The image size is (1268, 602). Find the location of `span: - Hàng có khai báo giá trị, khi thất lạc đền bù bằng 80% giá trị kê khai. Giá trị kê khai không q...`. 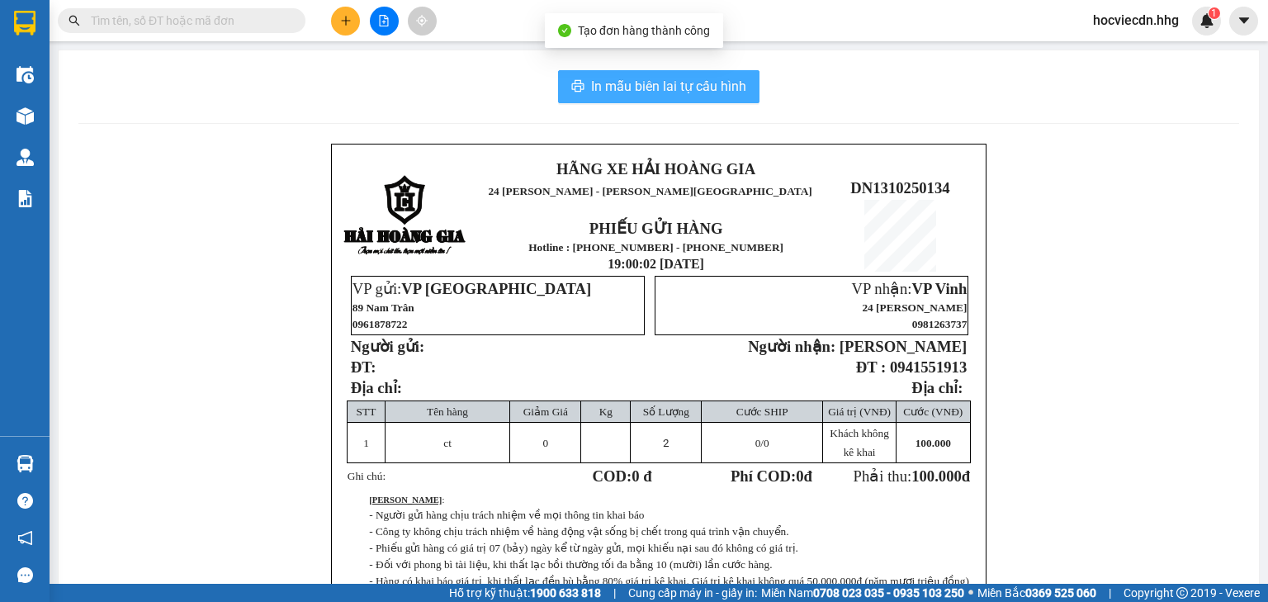

span: - Hàng có khai báo giá trị, khi thất lạc đền bù bằng 80% giá trị kê khai. Giá trị kê khai không q... is located at coordinates (669, 580).